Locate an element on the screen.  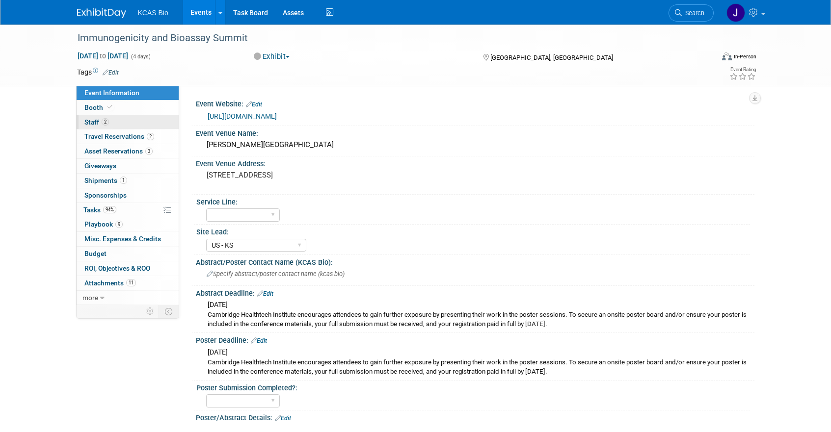
img: Format-Inperson.png is located at coordinates (727, 56).